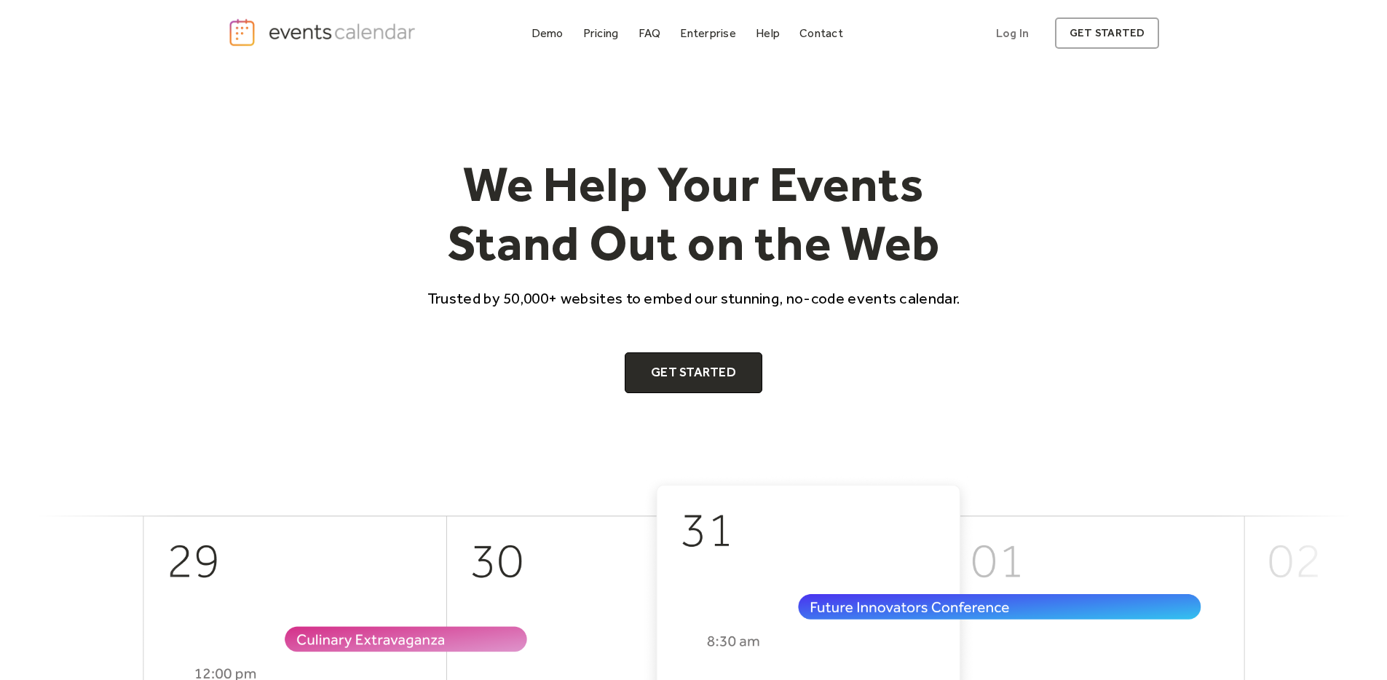 The width and height of the screenshot is (1387, 680). What do you see at coordinates (768, 33) in the screenshot?
I see `div: Help` at bounding box center [768, 33].